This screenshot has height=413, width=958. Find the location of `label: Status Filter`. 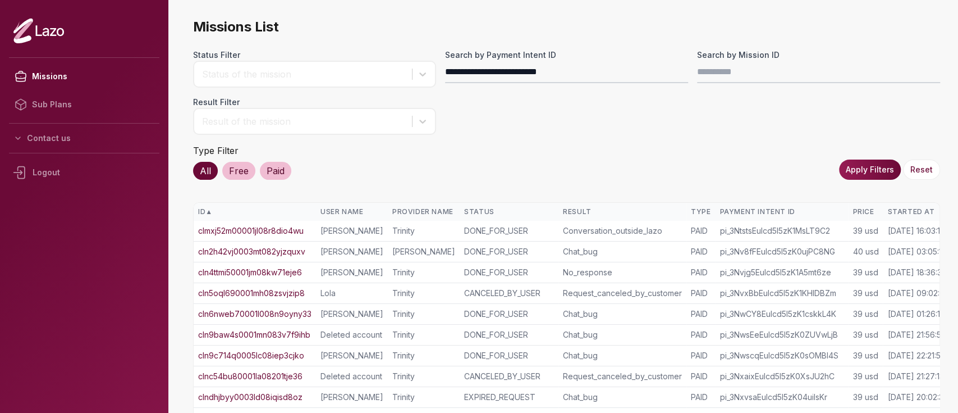

label: Status Filter is located at coordinates (314, 55).